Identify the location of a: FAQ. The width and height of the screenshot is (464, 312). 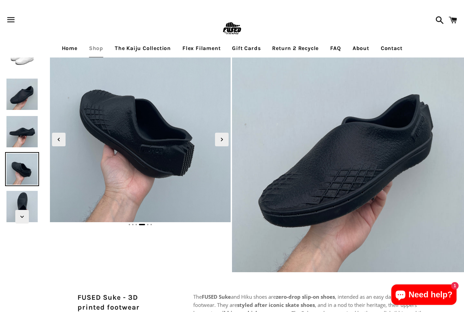
(335, 48).